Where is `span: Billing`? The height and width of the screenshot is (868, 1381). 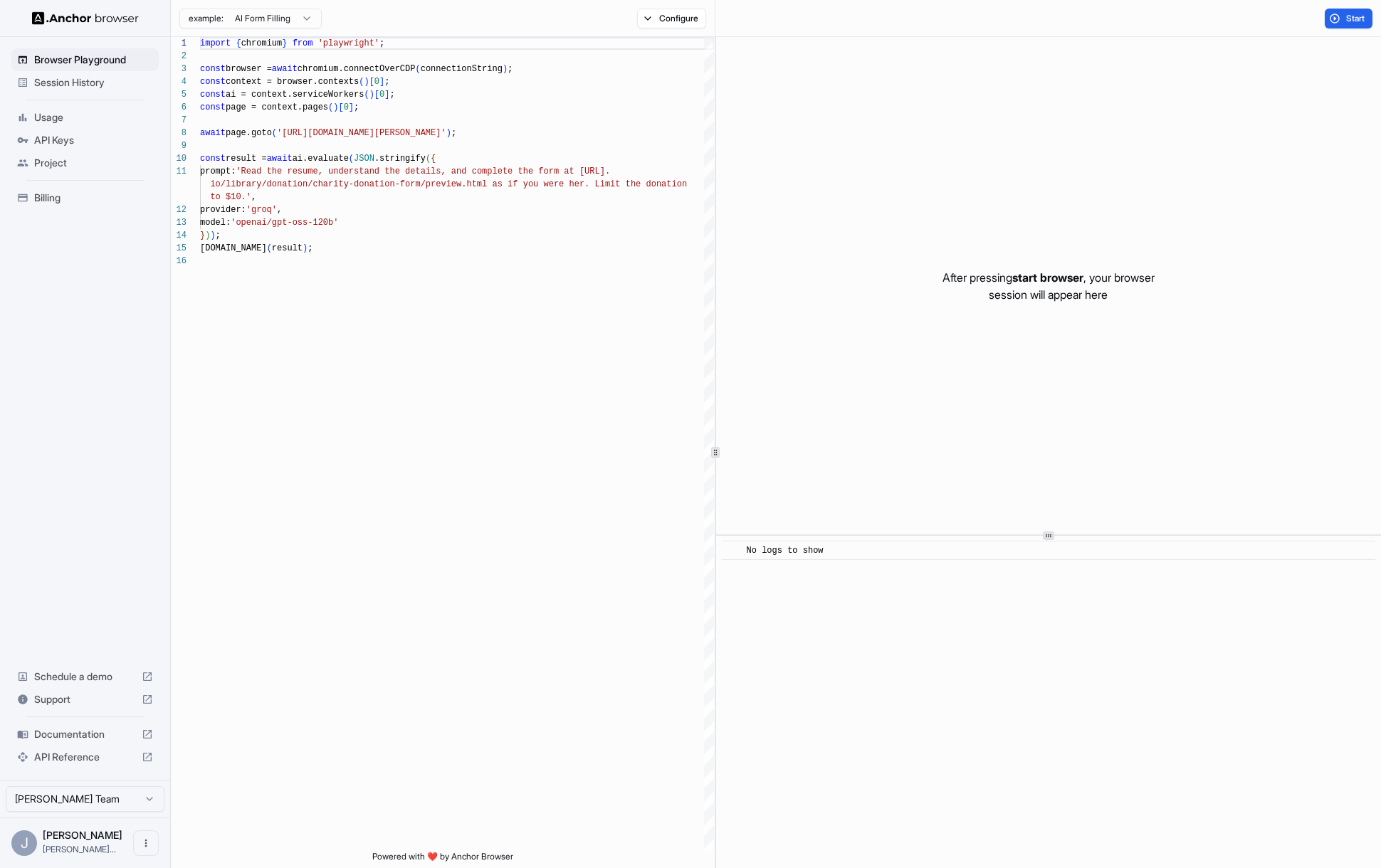
span: Billing is located at coordinates (93, 198).